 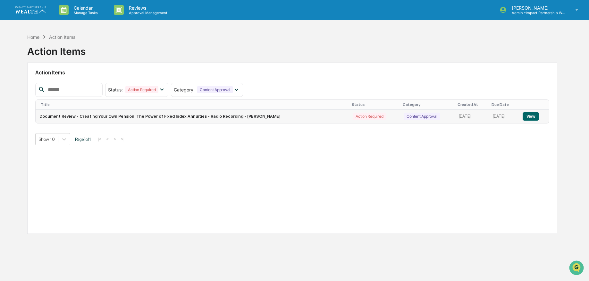 What do you see at coordinates (63, 84) in the screenshot?
I see `a: 🗄️Attestations` at bounding box center [63, 84].